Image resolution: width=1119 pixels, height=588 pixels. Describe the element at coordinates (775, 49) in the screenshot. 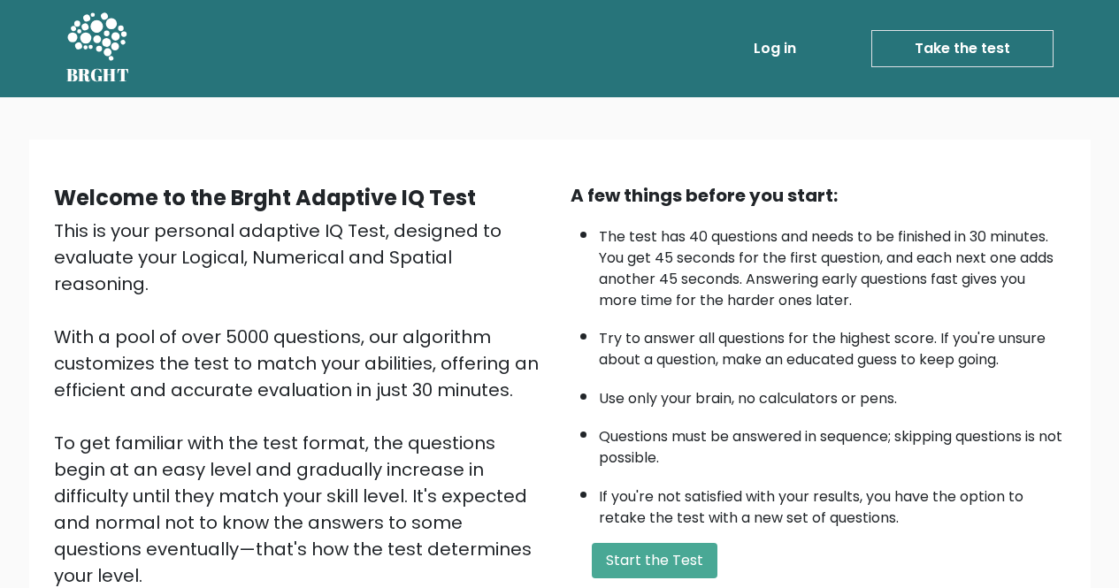

I see `a: Log in` at that location.